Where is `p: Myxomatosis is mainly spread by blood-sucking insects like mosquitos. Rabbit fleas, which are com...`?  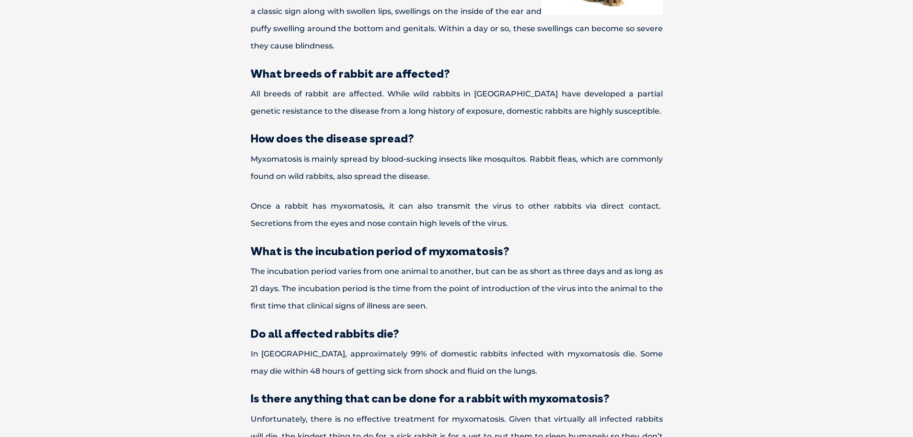
p: Myxomatosis is mainly spread by blood-sucking insects like mosquitos. Rabbit fleas, which are com... is located at coordinates (457, 168).